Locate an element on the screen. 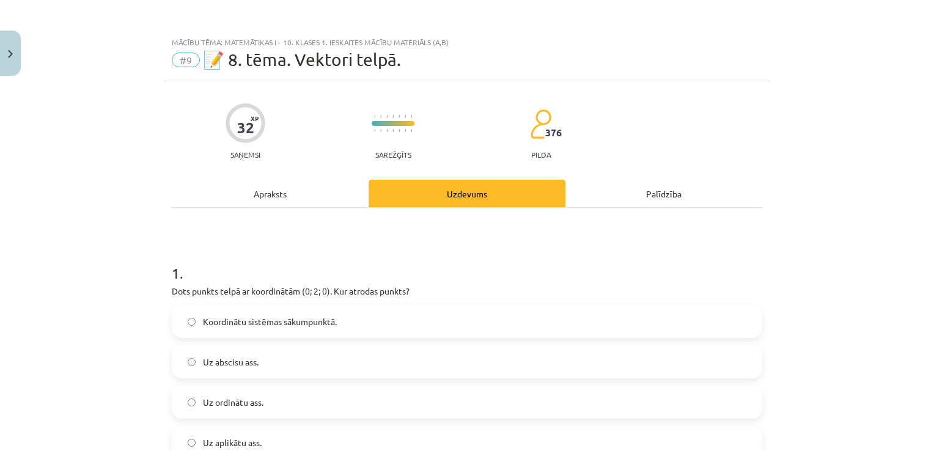 Image resolution: width=934 pixels, height=451 pixels. p: Saņemsi is located at coordinates (245, 155).